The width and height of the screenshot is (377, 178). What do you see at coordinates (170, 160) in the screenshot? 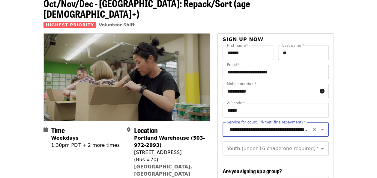
I see `div: (Bus #70)` at bounding box center [170, 160].